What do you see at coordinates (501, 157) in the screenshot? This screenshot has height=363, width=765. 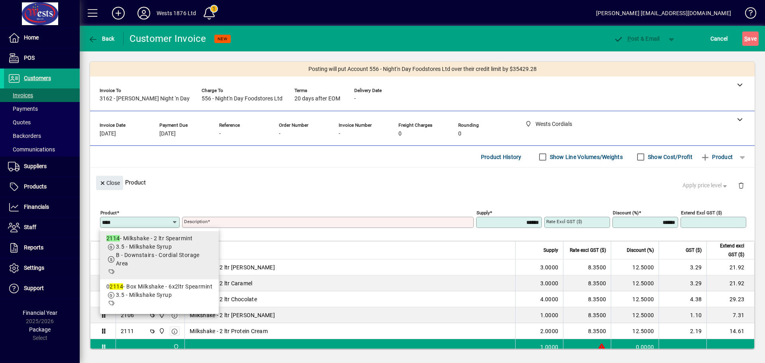 I see `button: Product History` at bounding box center [501, 157].